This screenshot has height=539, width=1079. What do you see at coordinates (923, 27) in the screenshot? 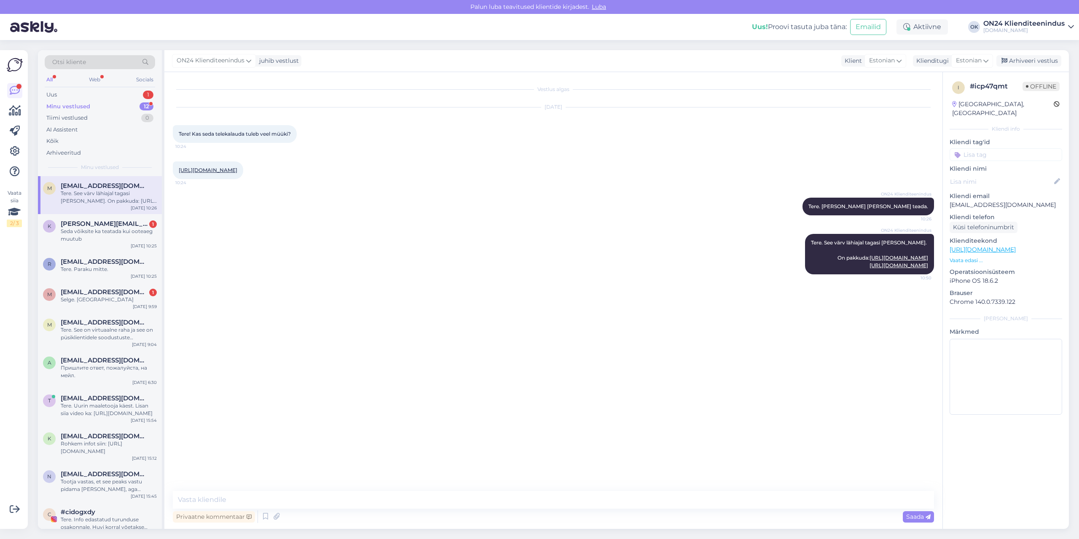
I see `div: Aktiivne` at bounding box center [923, 27].